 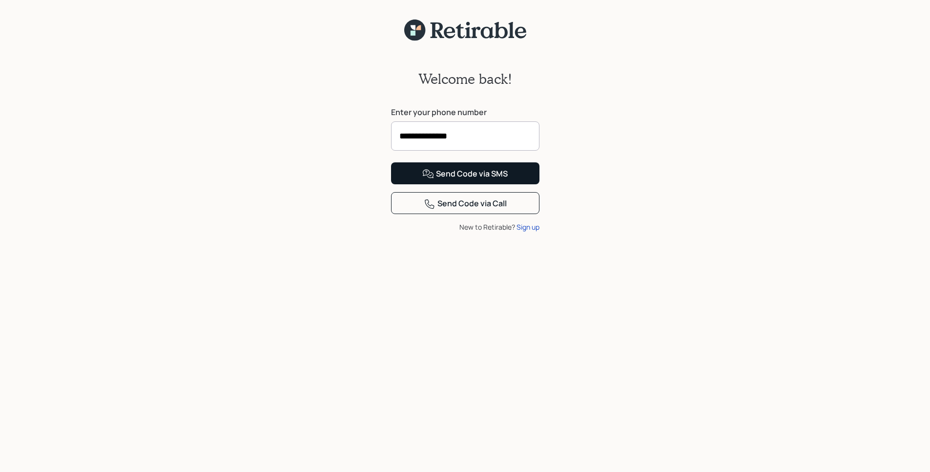 I want to click on h2: Welcome back!, so click(x=465, y=79).